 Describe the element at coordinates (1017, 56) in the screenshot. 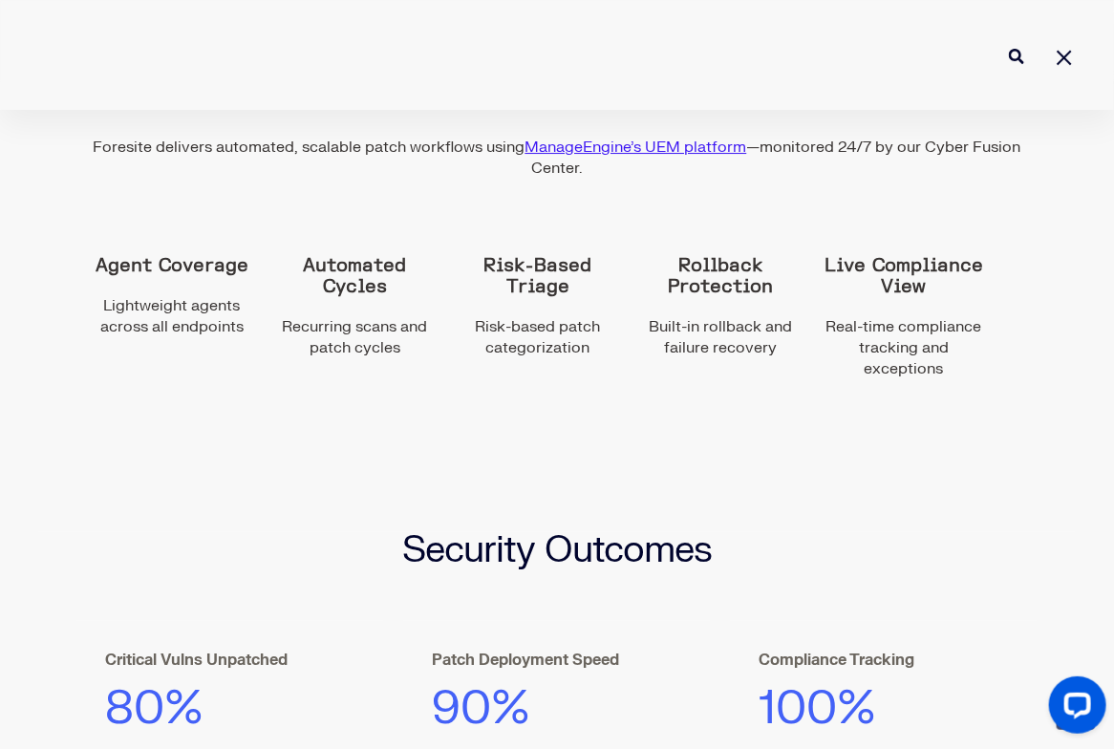

I see `button: Perform Search` at that location.